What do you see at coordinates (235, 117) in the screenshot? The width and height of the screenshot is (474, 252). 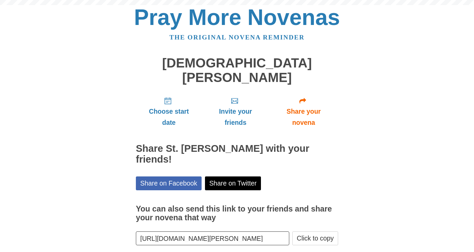 I see `span: Invite your friends` at bounding box center [235, 117].